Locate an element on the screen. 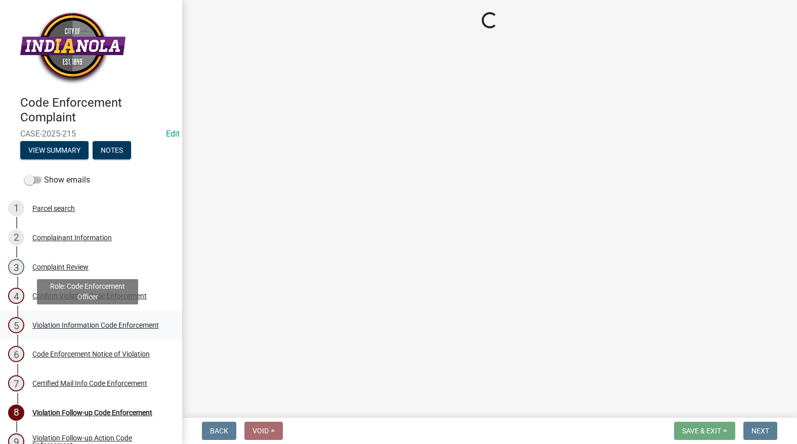 This screenshot has width=797, height=444. div: 7 is located at coordinates (16, 384).